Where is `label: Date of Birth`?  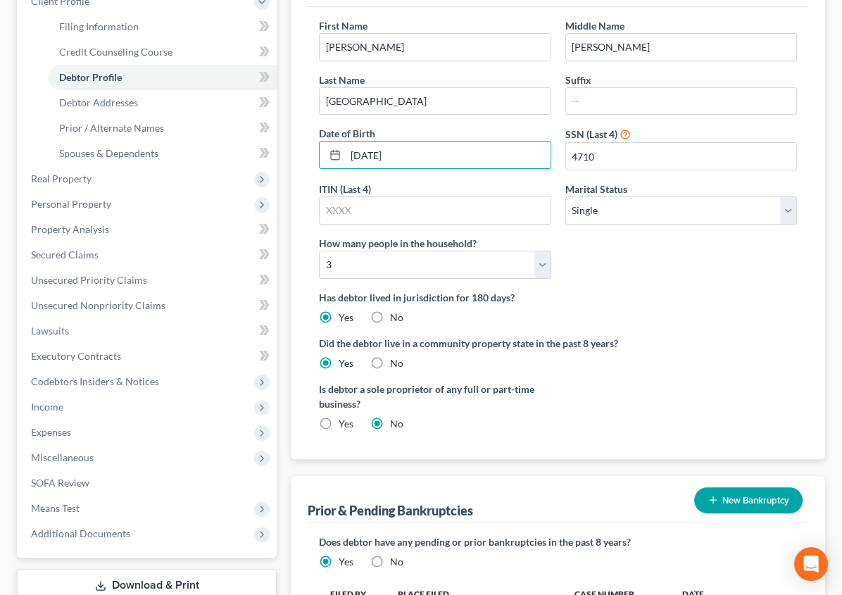
label: Date of Birth is located at coordinates (347, 133).